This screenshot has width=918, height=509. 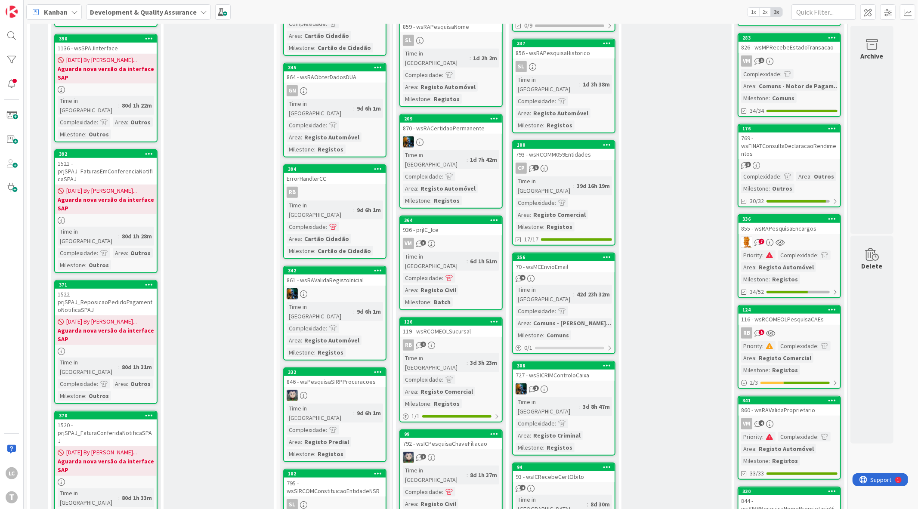 I want to click on div: Registos, so click(x=559, y=227).